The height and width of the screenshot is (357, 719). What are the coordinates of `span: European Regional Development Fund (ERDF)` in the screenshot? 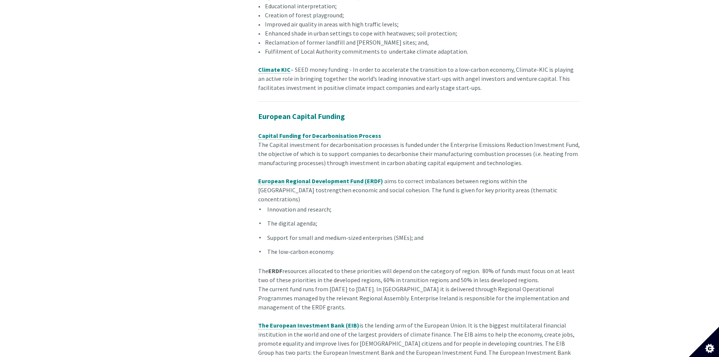 It's located at (320, 181).